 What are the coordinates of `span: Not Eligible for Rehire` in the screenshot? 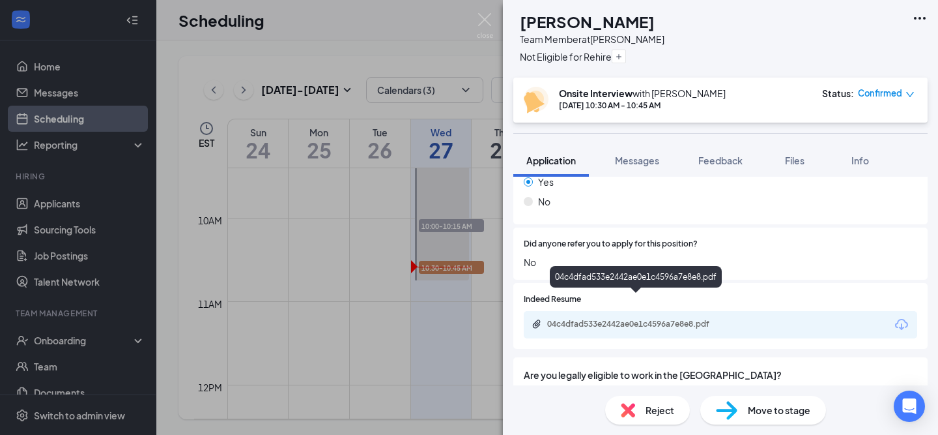 It's located at (566, 57).